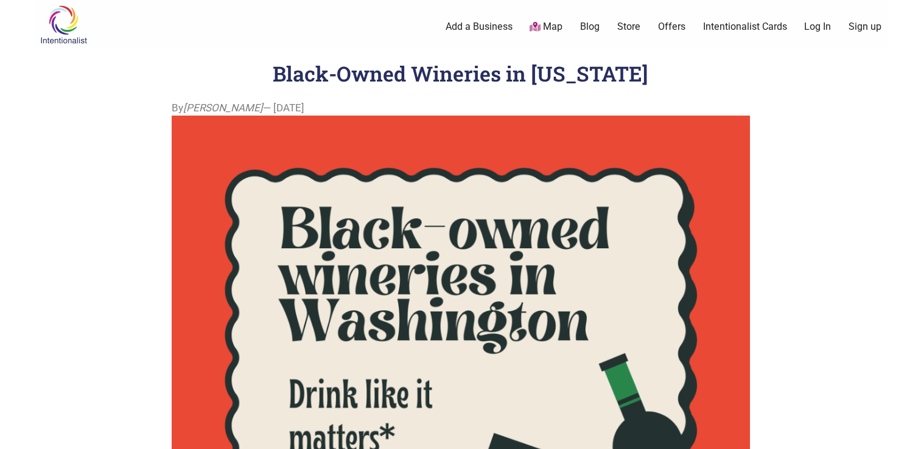 The image size is (921, 449). I want to click on a: Log In, so click(818, 27).